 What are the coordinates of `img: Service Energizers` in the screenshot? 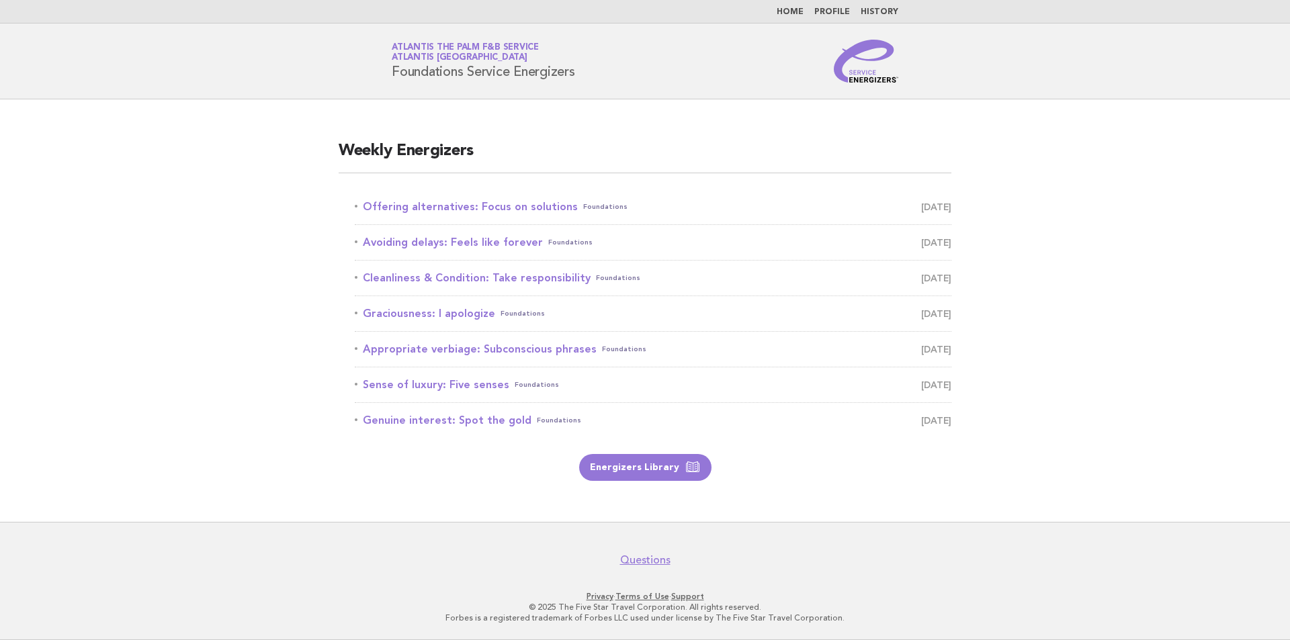 It's located at (866, 61).